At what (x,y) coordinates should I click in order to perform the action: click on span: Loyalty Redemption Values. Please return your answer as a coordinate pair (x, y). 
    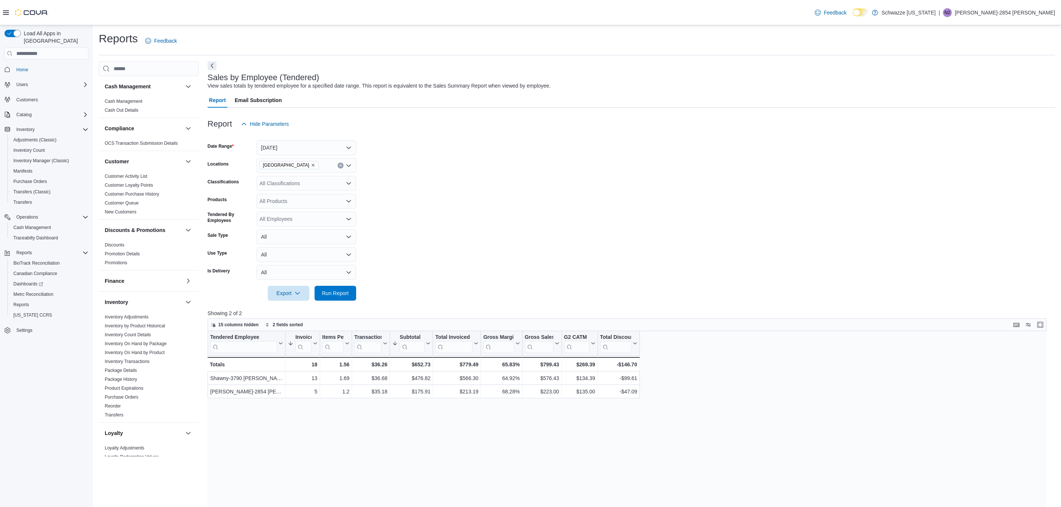
    Looking at the image, I should click on (131, 457).